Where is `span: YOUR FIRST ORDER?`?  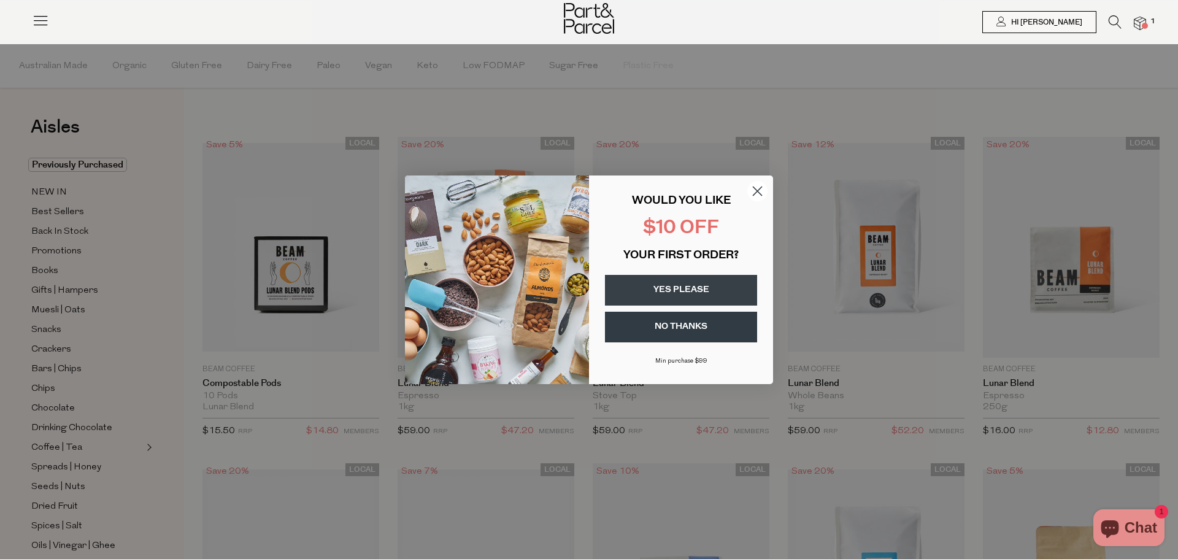 span: YOUR FIRST ORDER? is located at coordinates (681, 256).